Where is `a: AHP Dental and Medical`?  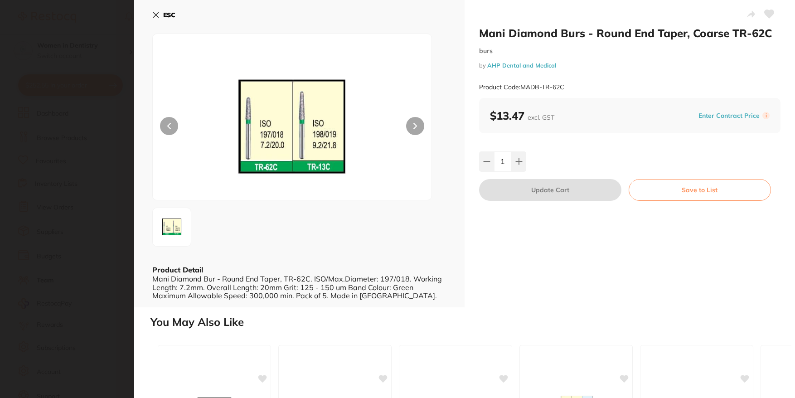
a: AHP Dental and Medical is located at coordinates (522, 65).